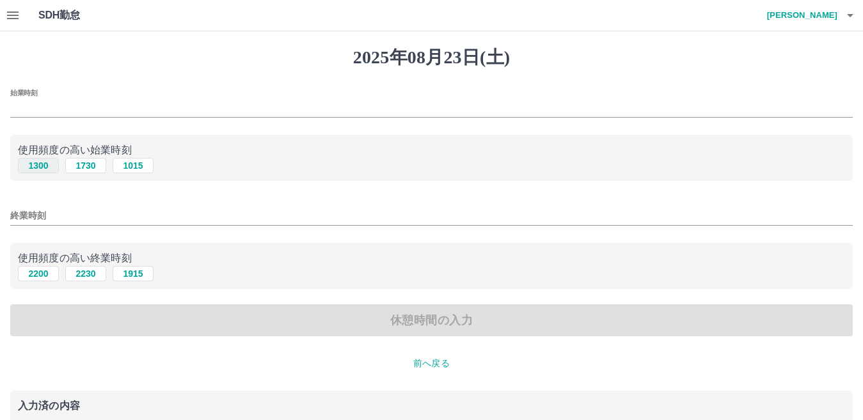 The image size is (863, 420). I want to click on p: 使用頻度の高い終業時刻, so click(431, 258).